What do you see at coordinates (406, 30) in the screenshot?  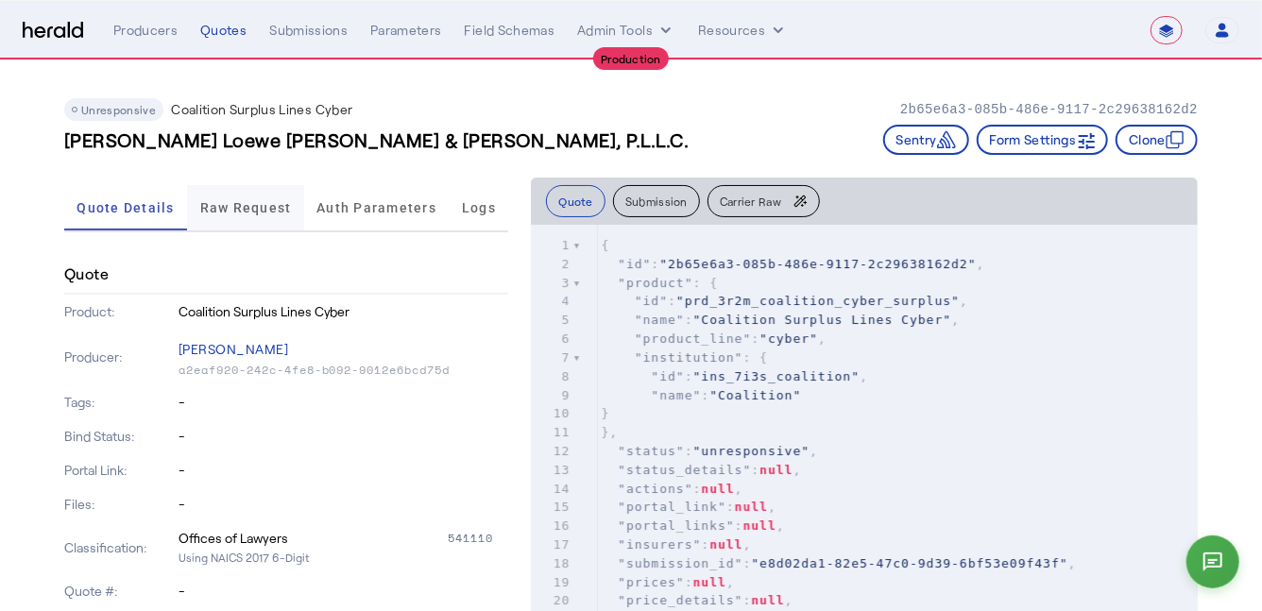 I see `div: Parameters` at bounding box center [406, 30].